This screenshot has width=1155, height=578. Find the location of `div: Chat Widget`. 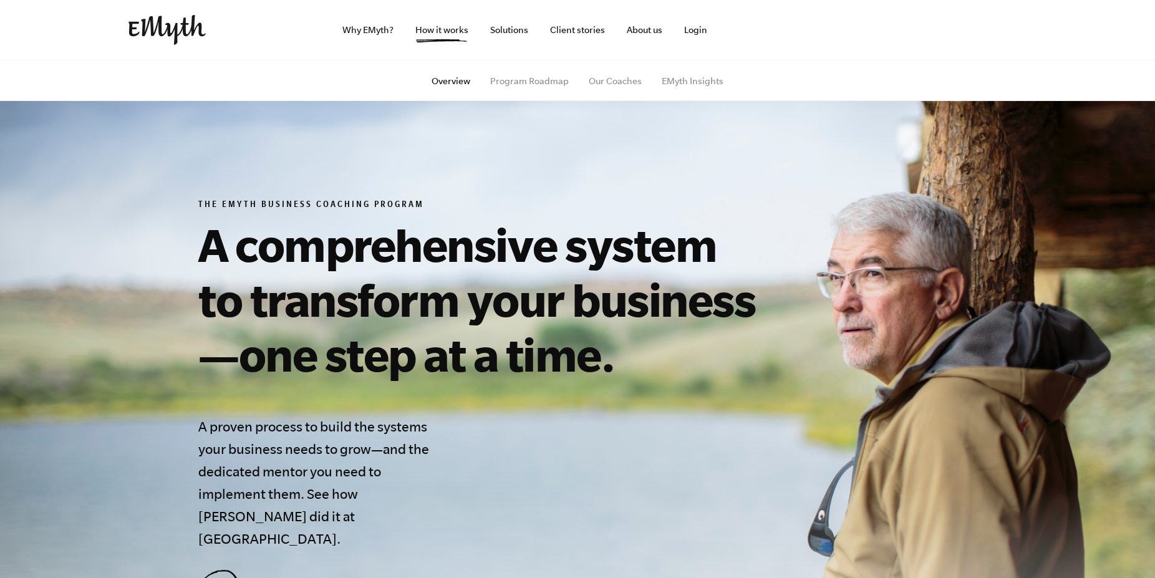

div: Chat Widget is located at coordinates (1124, 548).